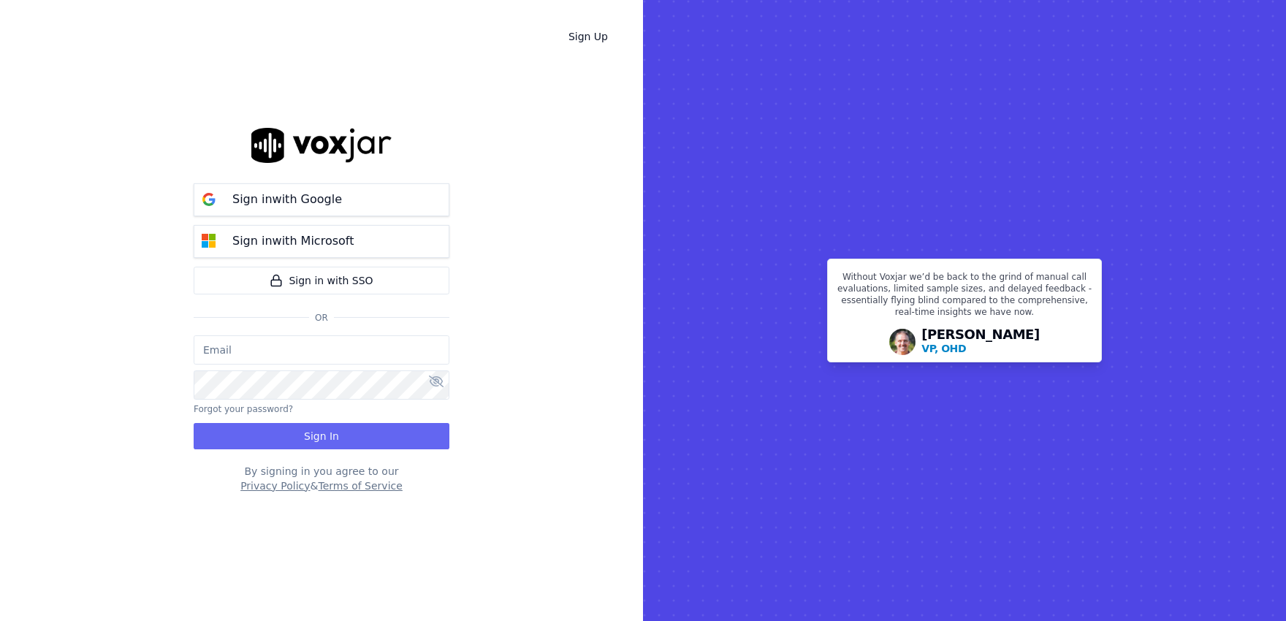 Image resolution: width=1286 pixels, height=621 pixels. I want to click on img: microsoft Sign in button, so click(209, 241).